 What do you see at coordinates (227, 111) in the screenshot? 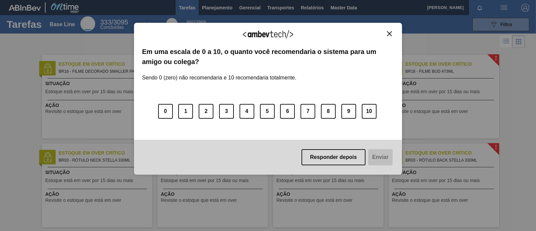
I see `button: 3` at bounding box center [227, 111].